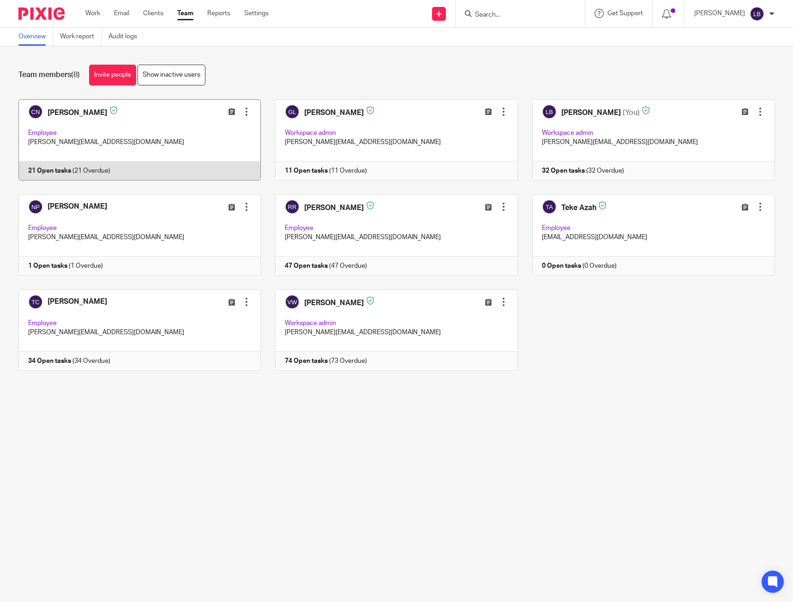  What do you see at coordinates (75, 75) in the screenshot?
I see `span: (8)` at bounding box center [75, 75].